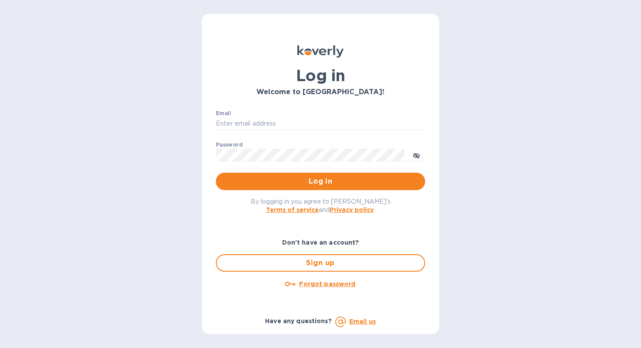  I want to click on label: Email, so click(223, 113).